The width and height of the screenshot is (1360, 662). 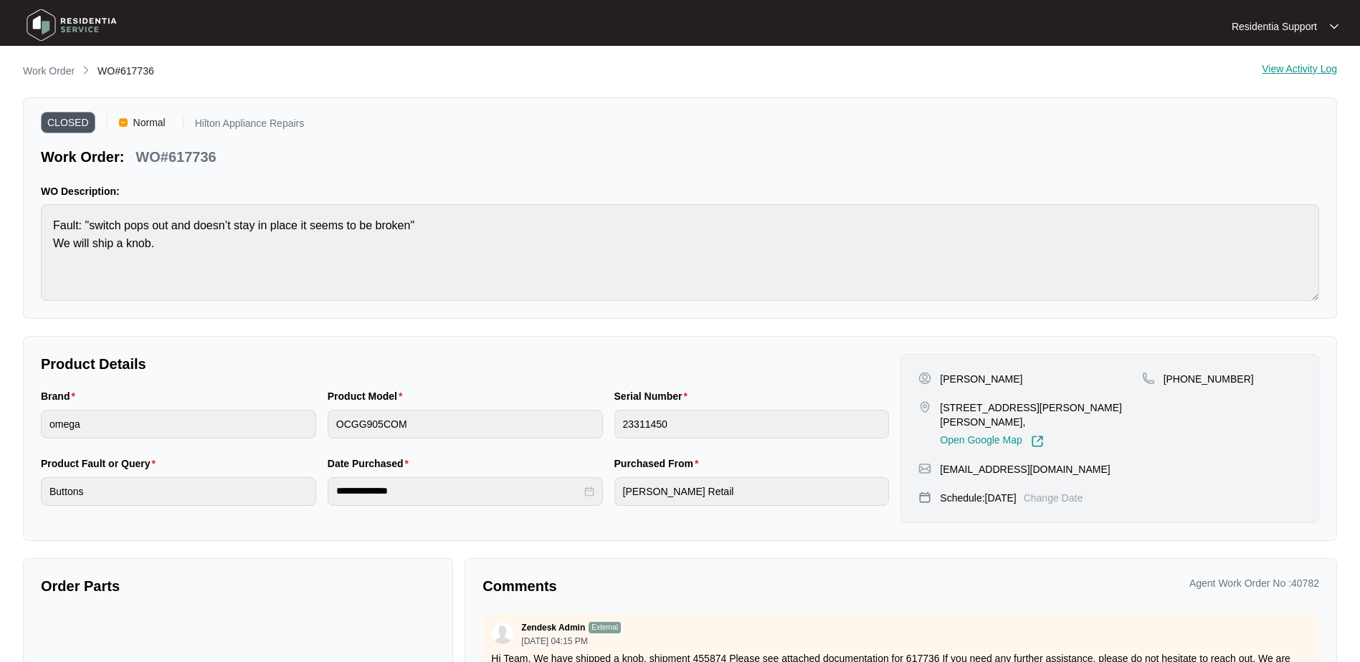 What do you see at coordinates (503, 634) in the screenshot?
I see `img: user.svg` at bounding box center [503, 634].